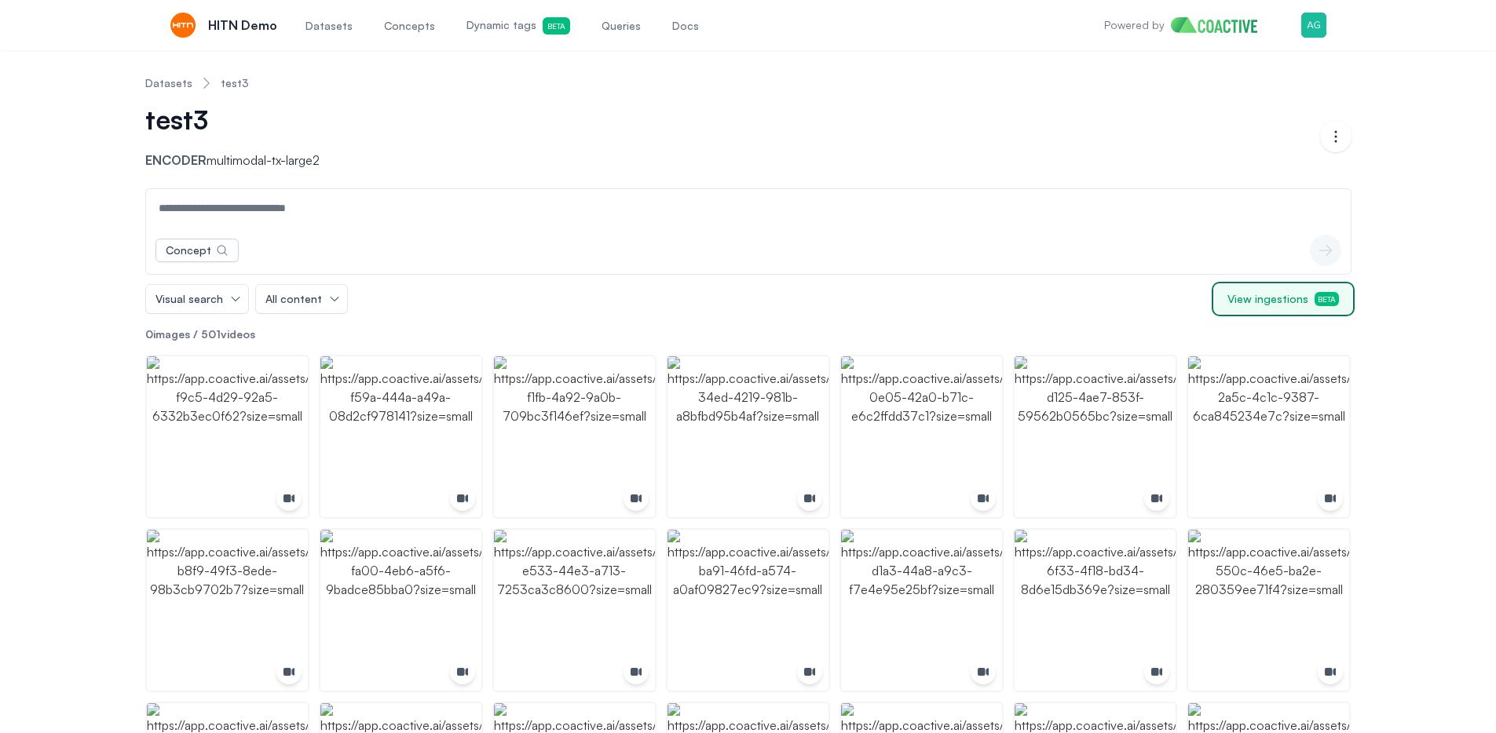 The image size is (1496, 733). Describe the element at coordinates (294, 299) in the screenshot. I see `span: All content` at that location.